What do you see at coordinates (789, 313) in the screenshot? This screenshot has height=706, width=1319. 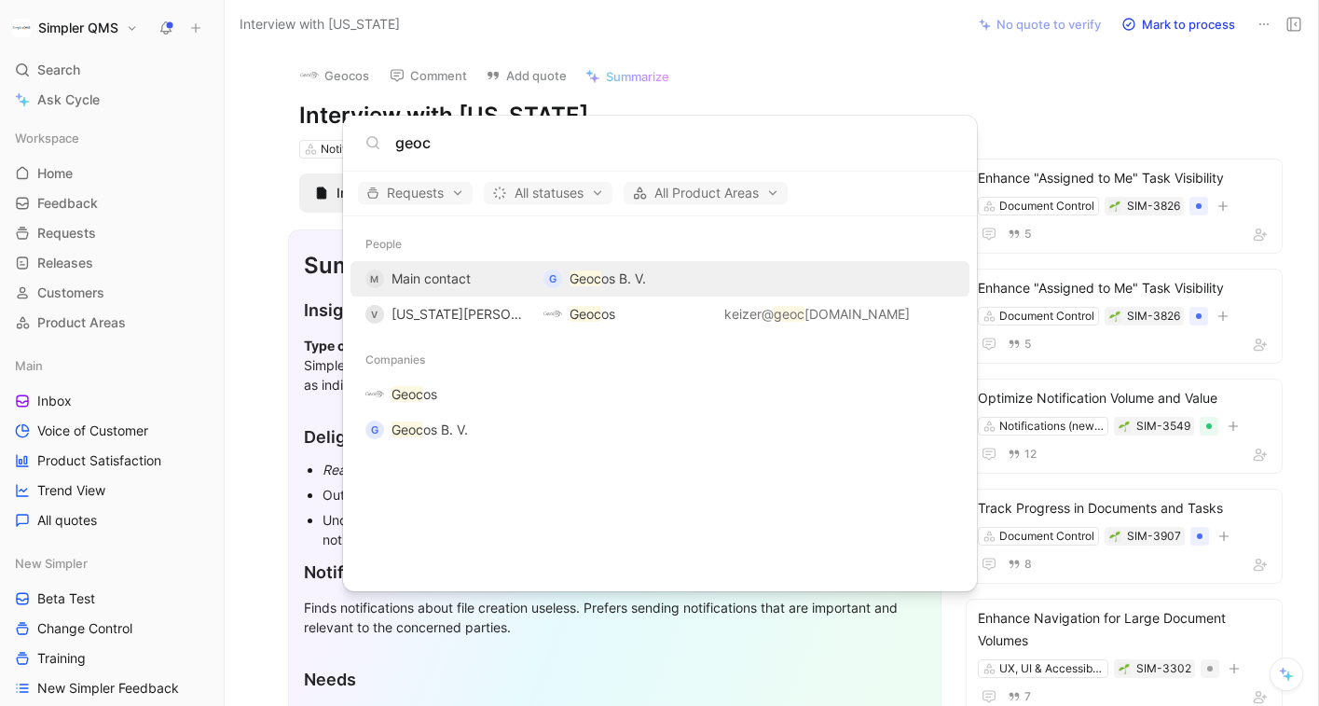 I see `mark: geoc` at bounding box center [789, 313].